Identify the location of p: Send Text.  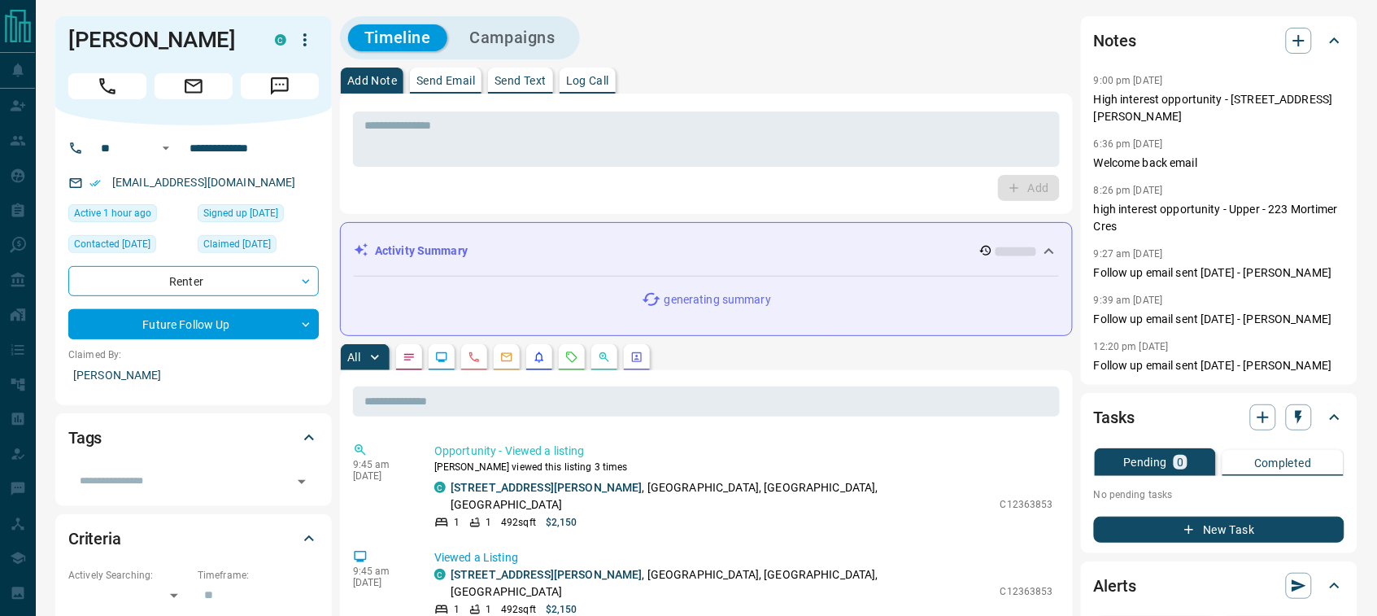
(521, 81).